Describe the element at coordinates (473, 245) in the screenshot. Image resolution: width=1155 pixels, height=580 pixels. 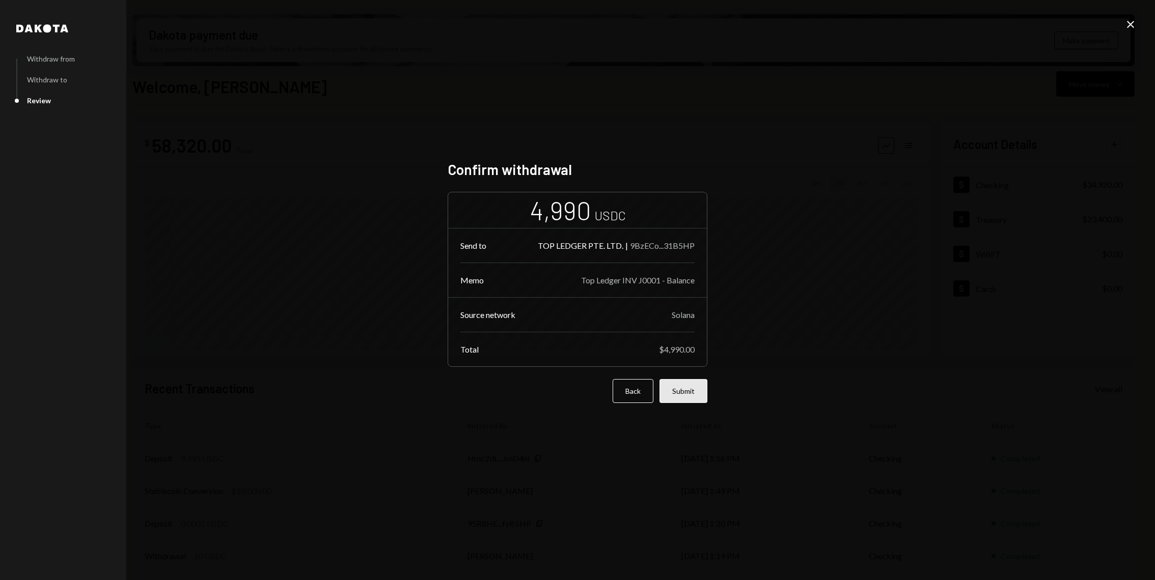
I see `div: Send to` at that location.